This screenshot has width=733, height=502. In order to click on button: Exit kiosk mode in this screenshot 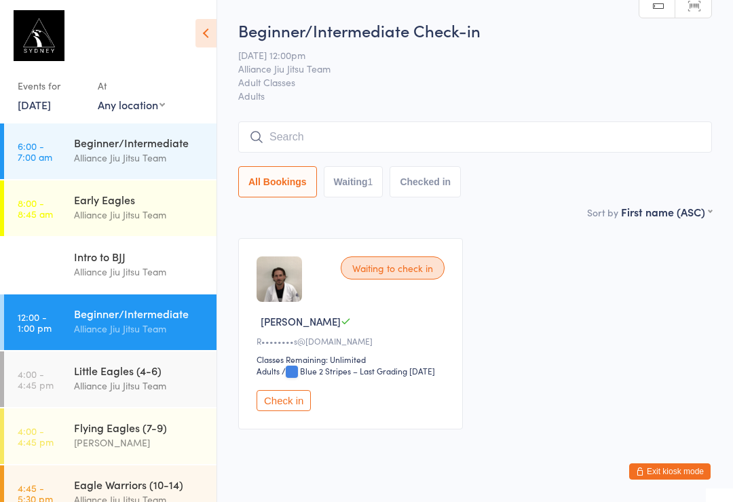, I will do `click(670, 471)`.